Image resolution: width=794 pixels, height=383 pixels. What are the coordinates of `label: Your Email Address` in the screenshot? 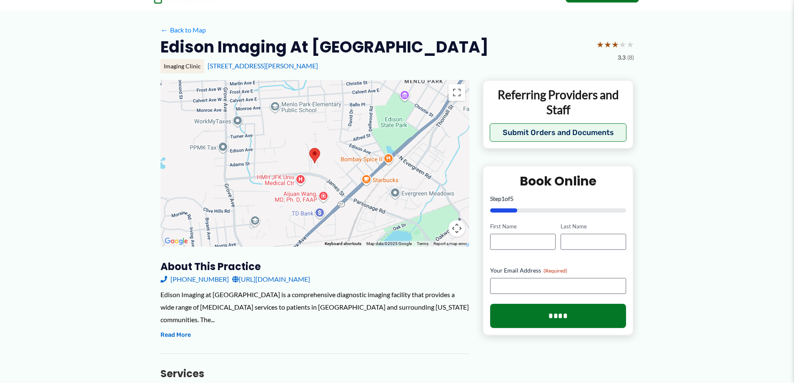 It's located at (558, 270).